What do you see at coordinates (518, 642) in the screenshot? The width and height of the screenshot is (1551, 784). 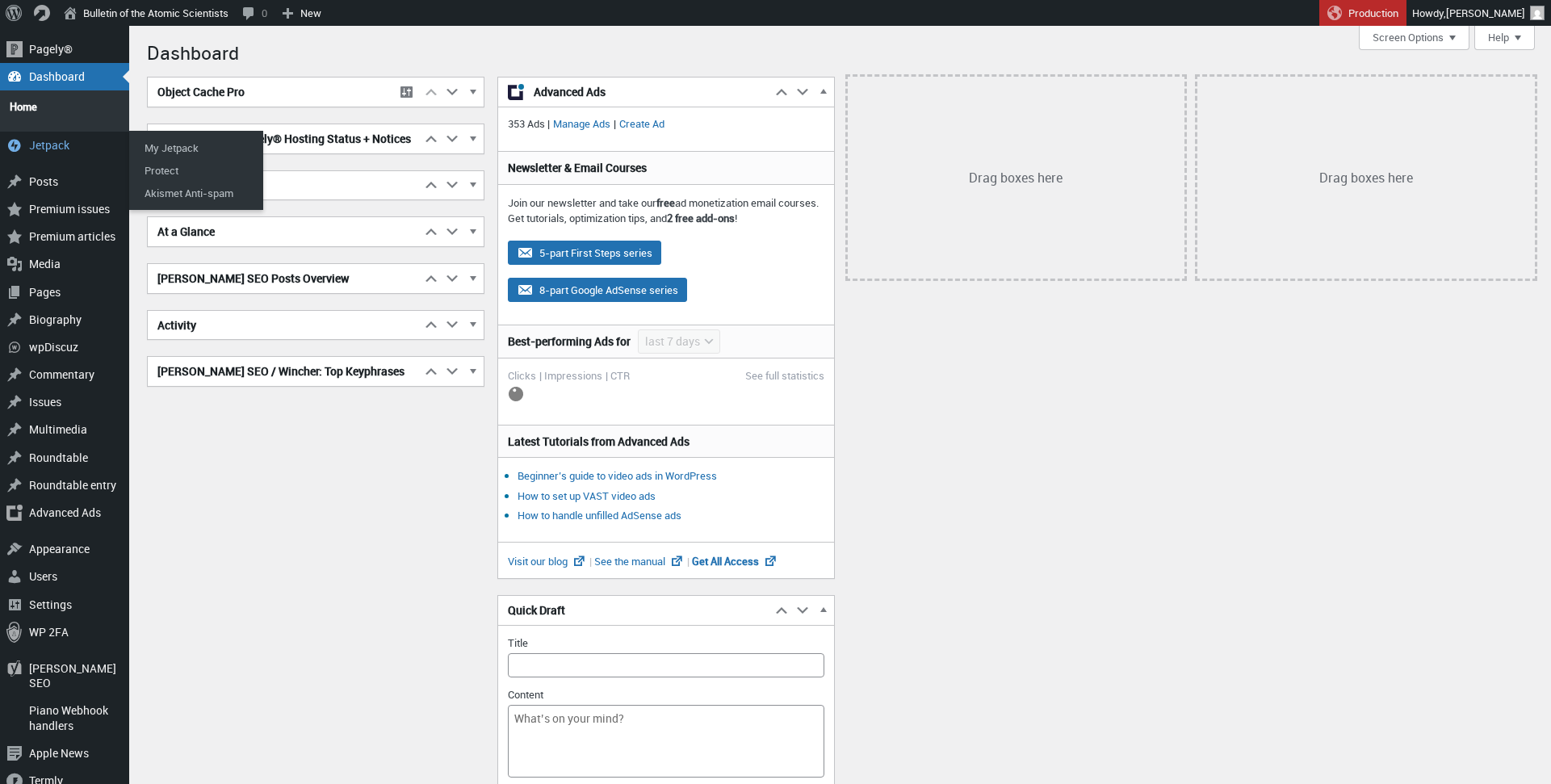 I see `label: Title` at bounding box center [518, 642].